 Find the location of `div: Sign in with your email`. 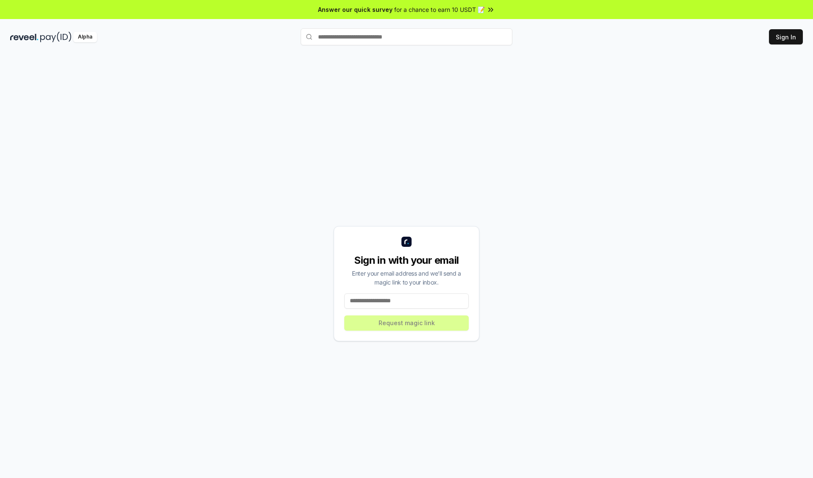

div: Sign in with your email is located at coordinates (407, 260).